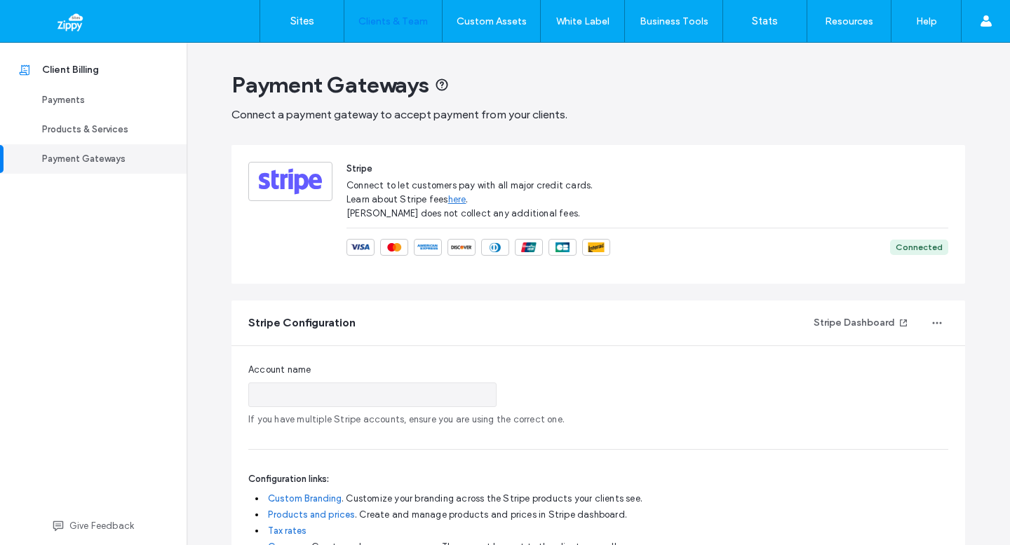  I want to click on span: Configuration links:, so click(288, 479).